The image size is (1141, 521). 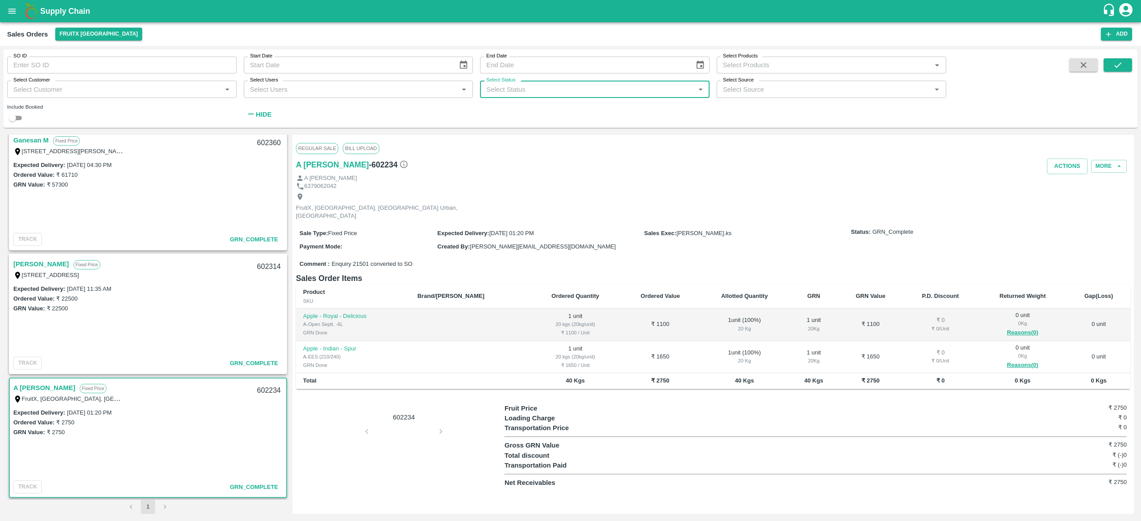 What do you see at coordinates (744, 296) in the screenshot?
I see `b: Allotted Quantity` at bounding box center [744, 296].